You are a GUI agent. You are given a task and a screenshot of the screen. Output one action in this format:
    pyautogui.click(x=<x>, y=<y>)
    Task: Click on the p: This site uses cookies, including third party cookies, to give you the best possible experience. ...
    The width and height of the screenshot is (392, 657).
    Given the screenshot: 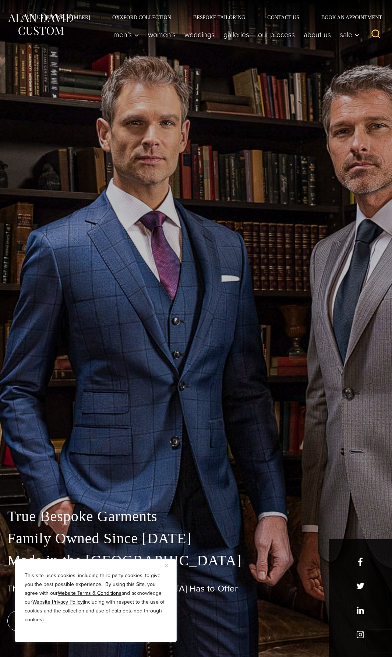 What is the action you would take?
    pyautogui.click(x=96, y=598)
    